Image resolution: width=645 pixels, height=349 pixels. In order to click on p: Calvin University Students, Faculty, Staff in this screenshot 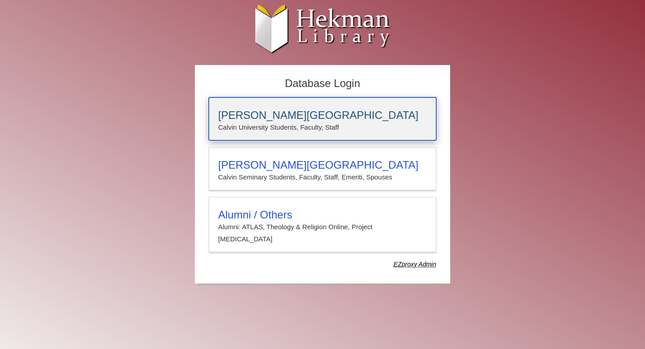, I will do `click(323, 127)`.